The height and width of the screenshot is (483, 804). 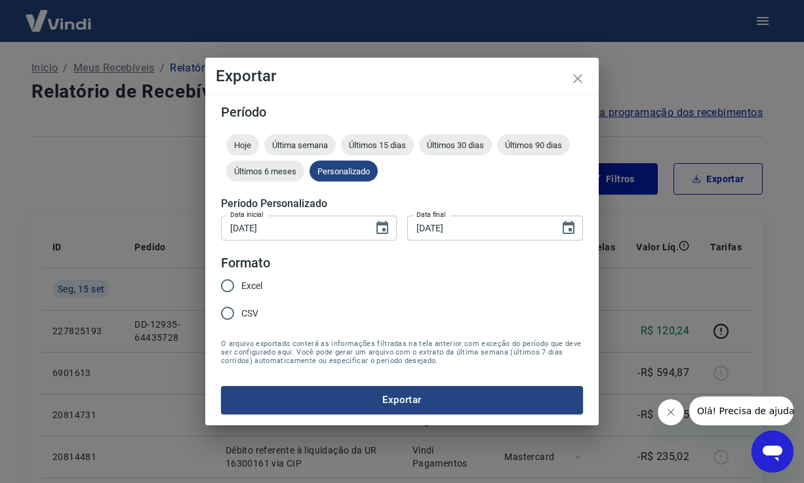 I want to click on span: CSV, so click(x=250, y=313).